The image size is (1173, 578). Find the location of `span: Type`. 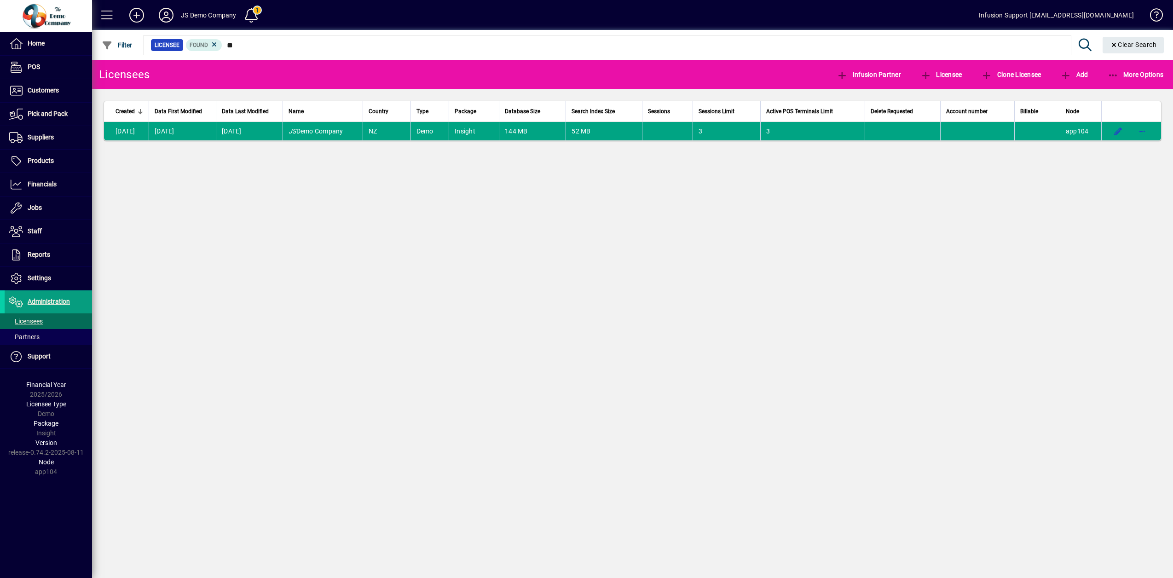

span: Type is located at coordinates (422, 111).